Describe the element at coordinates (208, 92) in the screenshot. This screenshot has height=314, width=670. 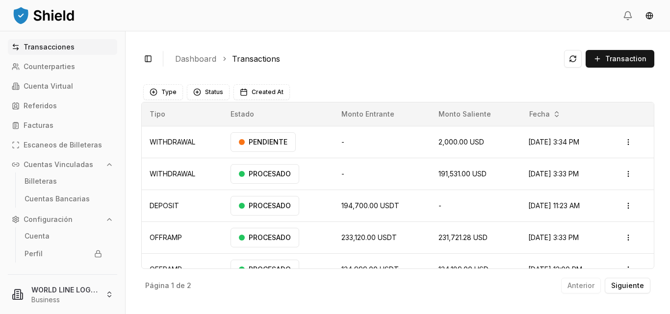
I see `button: Status` at that location.